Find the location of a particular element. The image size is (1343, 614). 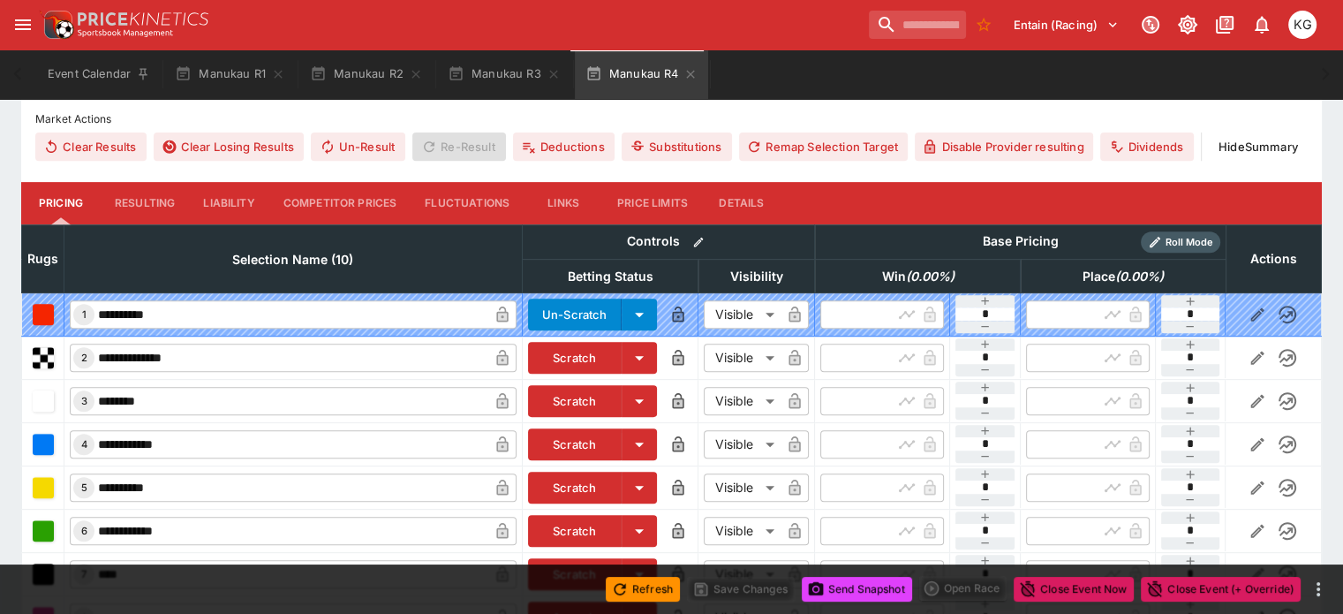

button: Liability is located at coordinates (229, 203).